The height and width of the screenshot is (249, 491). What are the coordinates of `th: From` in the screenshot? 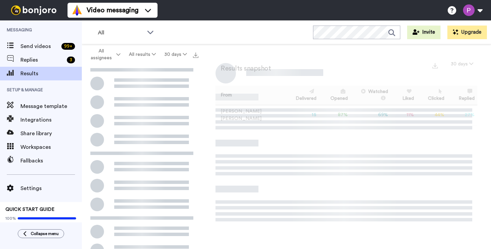 It's located at (249, 95).